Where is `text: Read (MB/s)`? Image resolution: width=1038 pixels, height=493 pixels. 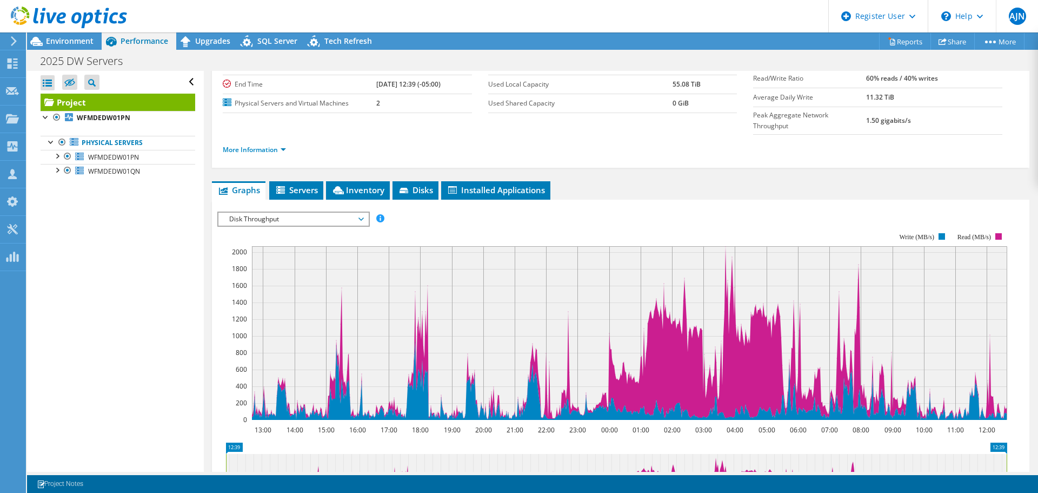 text: Read (MB/s) is located at coordinates (974, 237).